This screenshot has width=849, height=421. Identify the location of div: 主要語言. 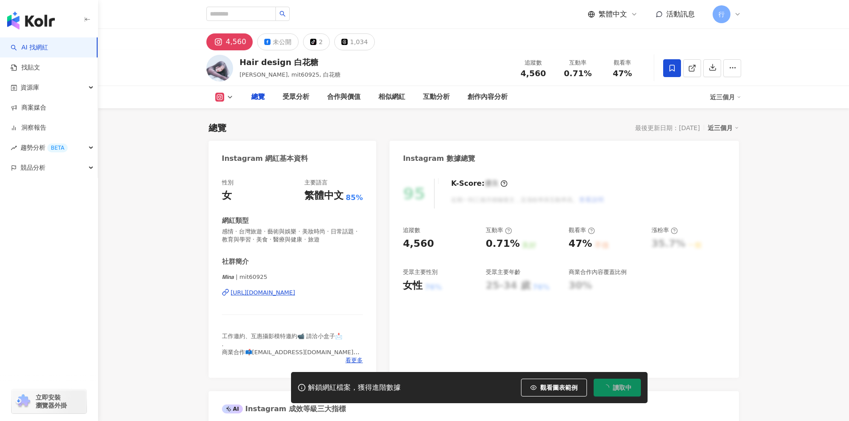
(316, 183).